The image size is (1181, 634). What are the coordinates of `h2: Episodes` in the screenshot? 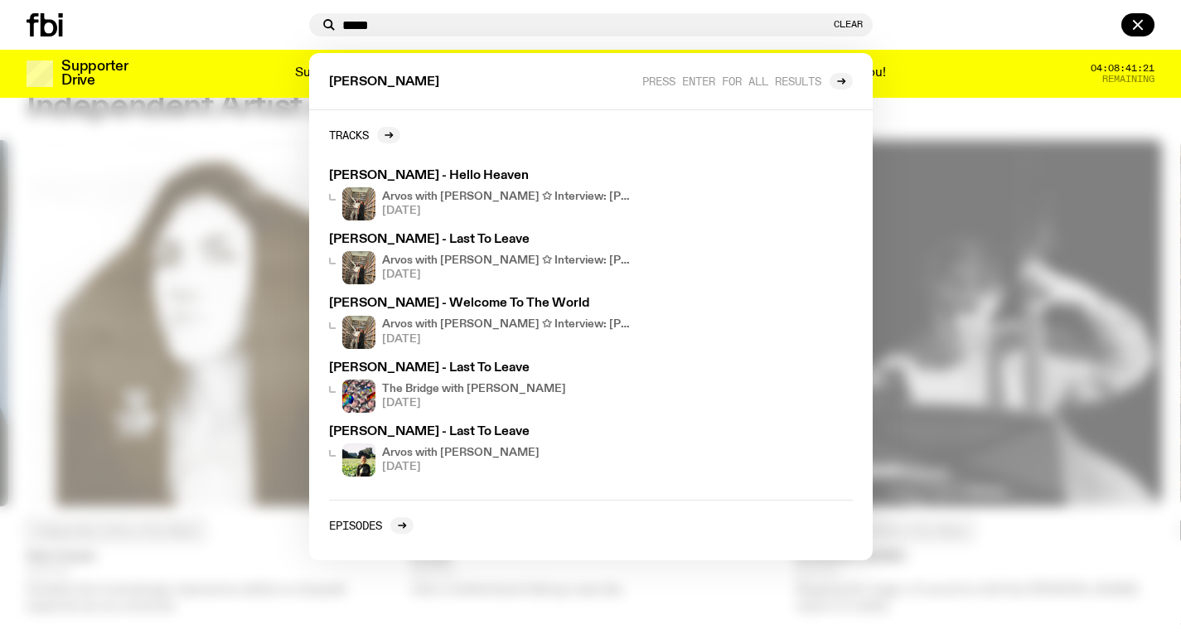 It's located at (355, 524).